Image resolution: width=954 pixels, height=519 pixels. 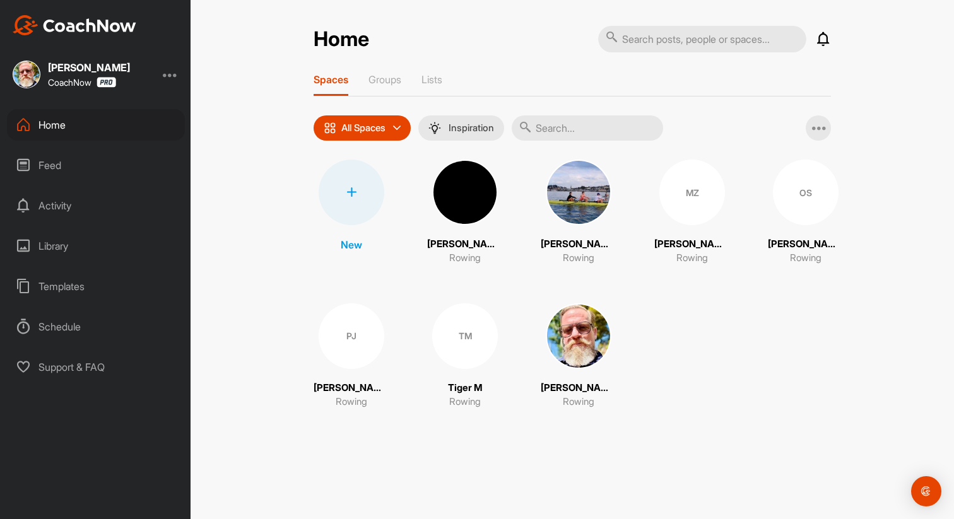 I want to click on a: TMTiger MRowing, so click(x=465, y=356).